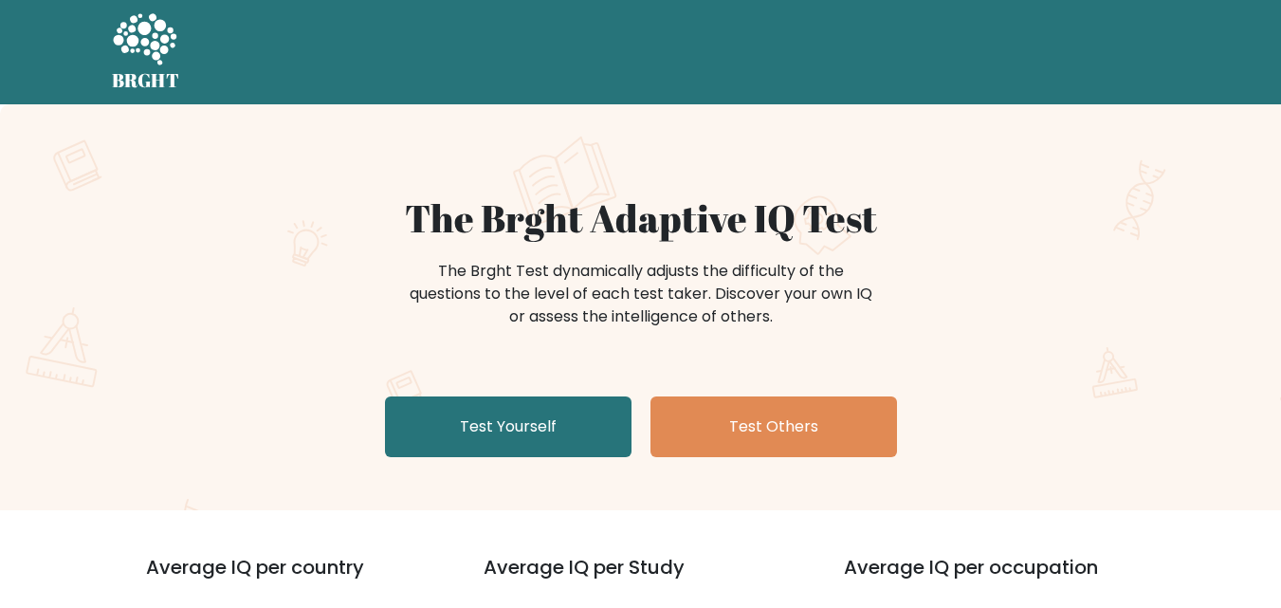  I want to click on a: Test Yourself, so click(508, 427).